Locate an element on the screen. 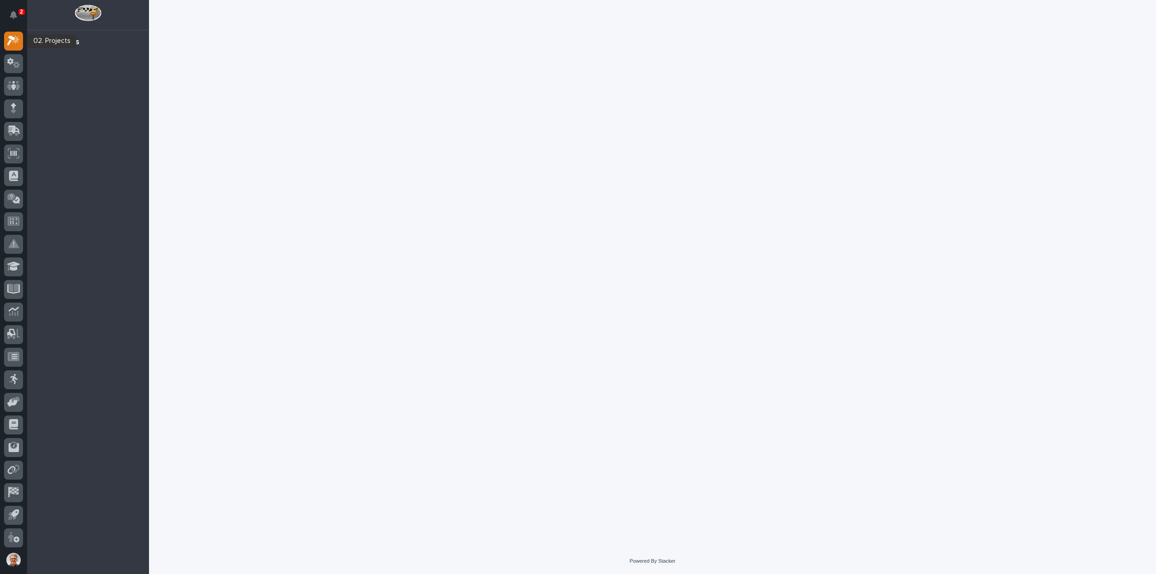 The width and height of the screenshot is (1156, 574). button: users-avatar is located at coordinates (14, 560).